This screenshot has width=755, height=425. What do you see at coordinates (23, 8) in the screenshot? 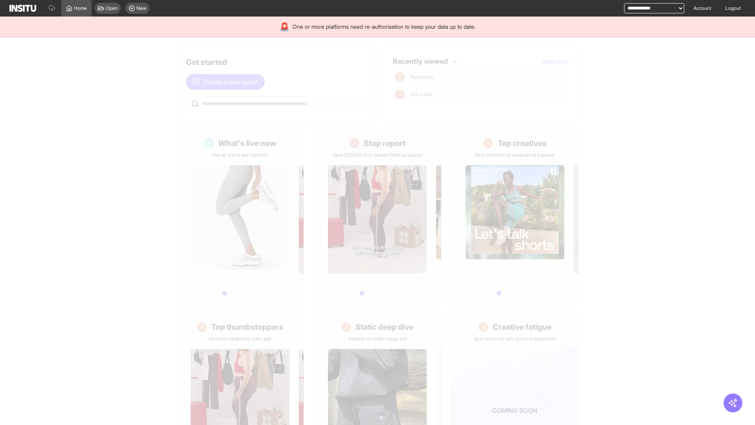
I see `img: Logo` at bounding box center [23, 8].